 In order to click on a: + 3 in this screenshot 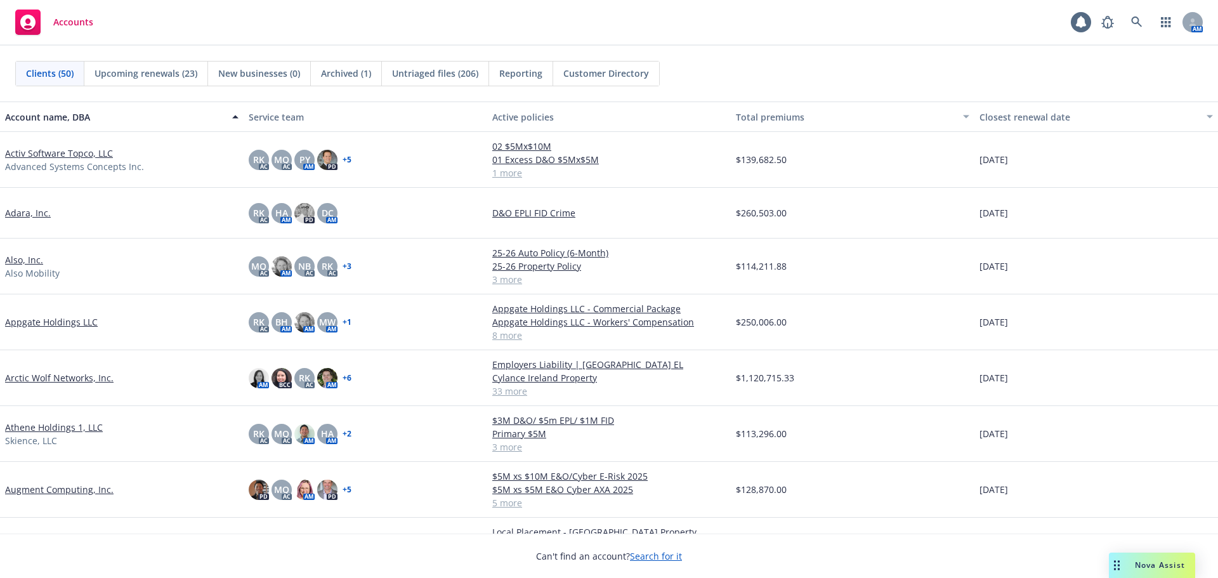, I will do `click(347, 266)`.